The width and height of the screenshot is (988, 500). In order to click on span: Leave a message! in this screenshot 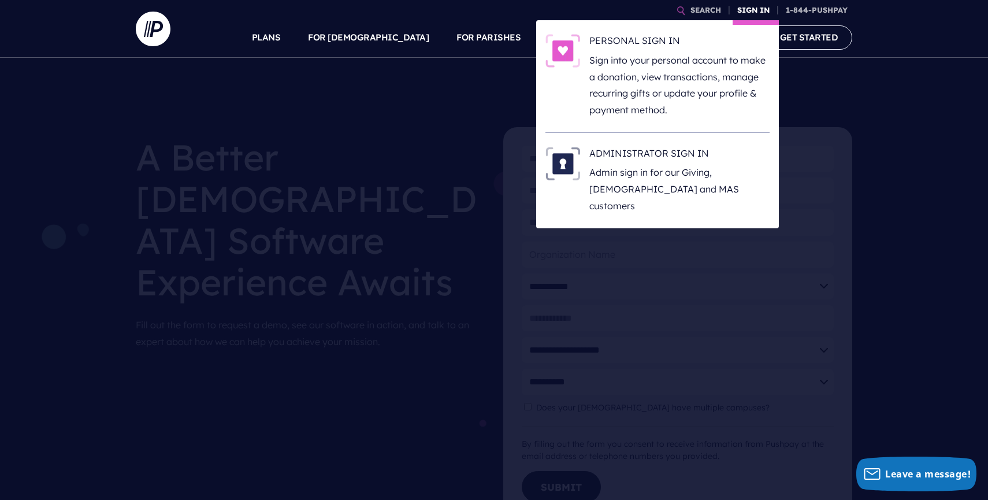, I will do `click(928, 474)`.